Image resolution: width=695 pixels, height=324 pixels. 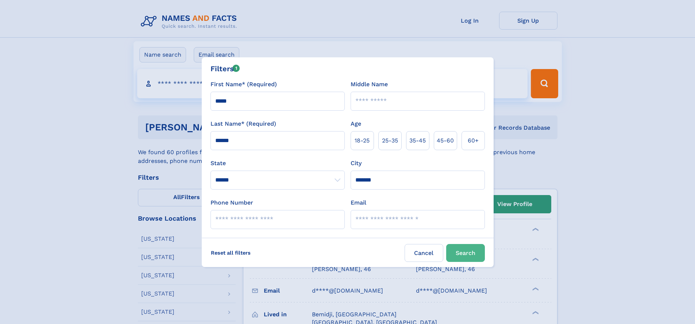 What do you see at coordinates (356, 163) in the screenshot?
I see `label: City` at bounding box center [356, 163].